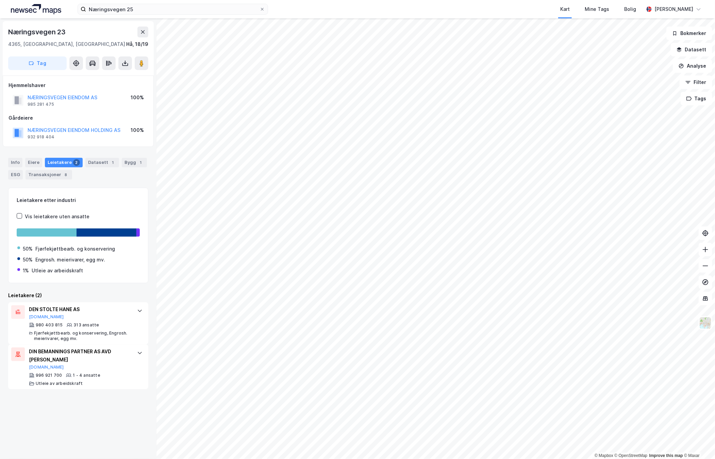 Image resolution: width=715 pixels, height=459 pixels. Describe the element at coordinates (49, 175) in the screenshot. I see `div: Transaksjoner` at that location.